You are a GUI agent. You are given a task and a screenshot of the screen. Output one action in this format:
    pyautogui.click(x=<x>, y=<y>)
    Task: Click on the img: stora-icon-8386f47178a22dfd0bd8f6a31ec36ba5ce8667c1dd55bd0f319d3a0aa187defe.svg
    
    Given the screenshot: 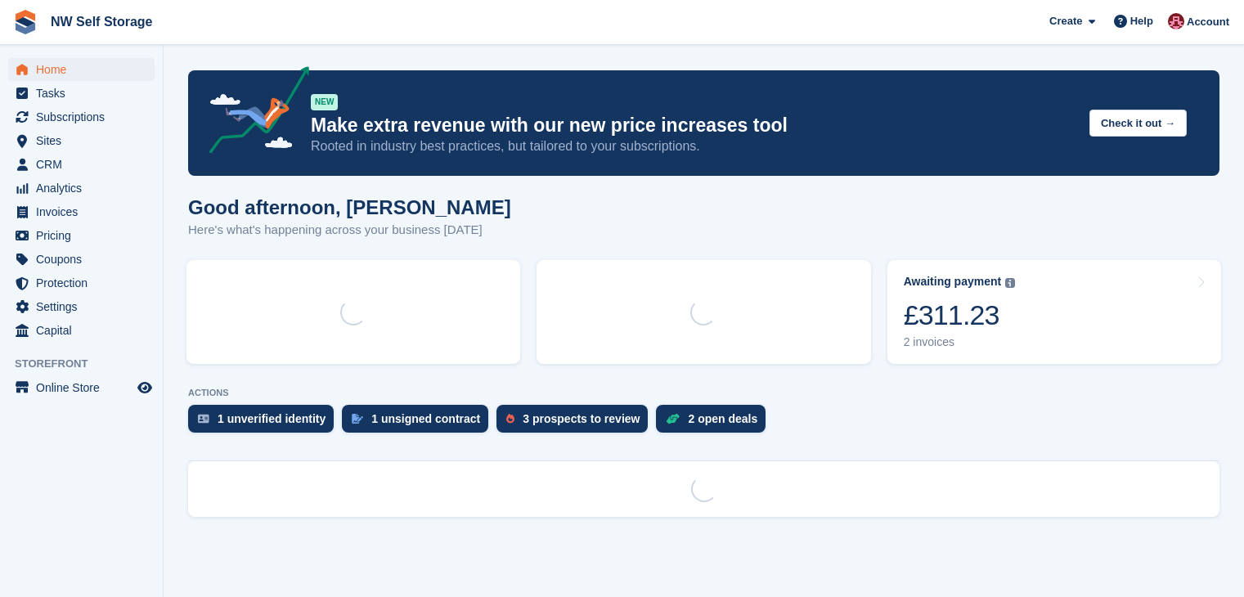 What is the action you would take?
    pyautogui.click(x=25, y=22)
    